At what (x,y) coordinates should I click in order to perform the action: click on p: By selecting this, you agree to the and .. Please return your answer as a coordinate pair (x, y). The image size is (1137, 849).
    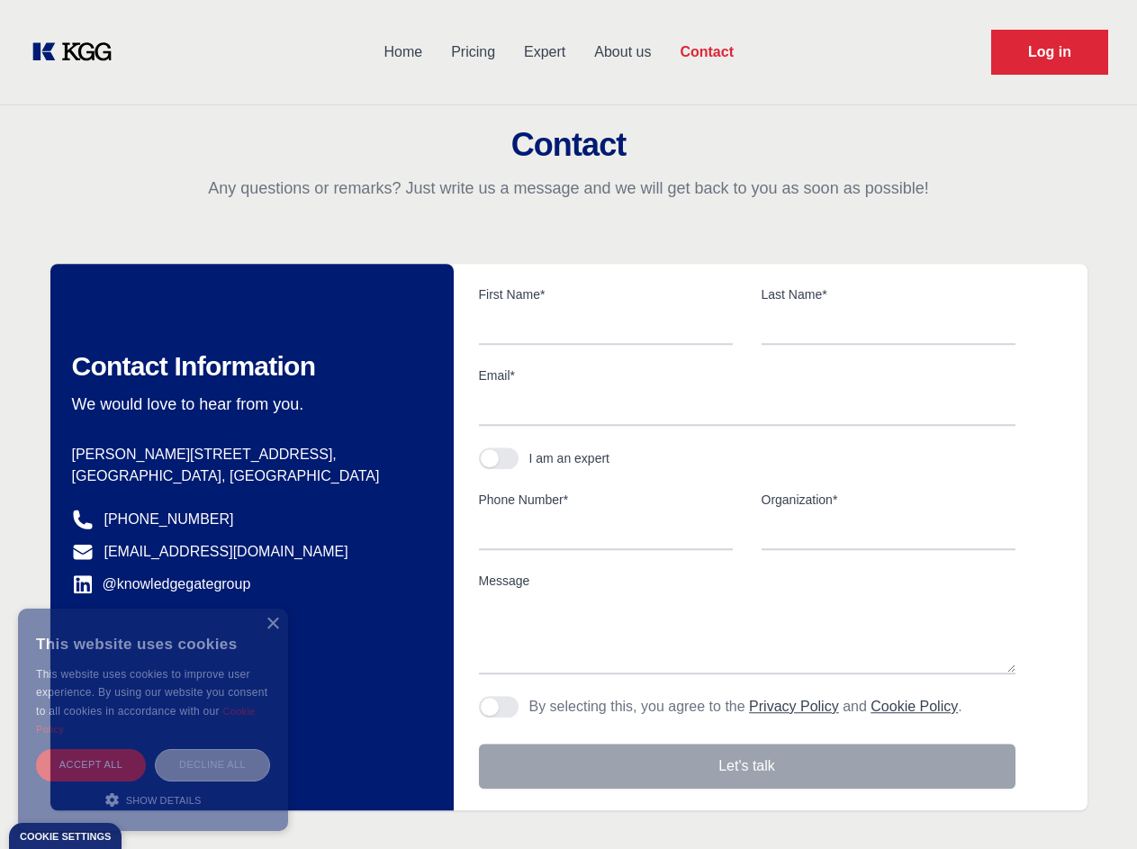
    Looking at the image, I should click on (745, 707).